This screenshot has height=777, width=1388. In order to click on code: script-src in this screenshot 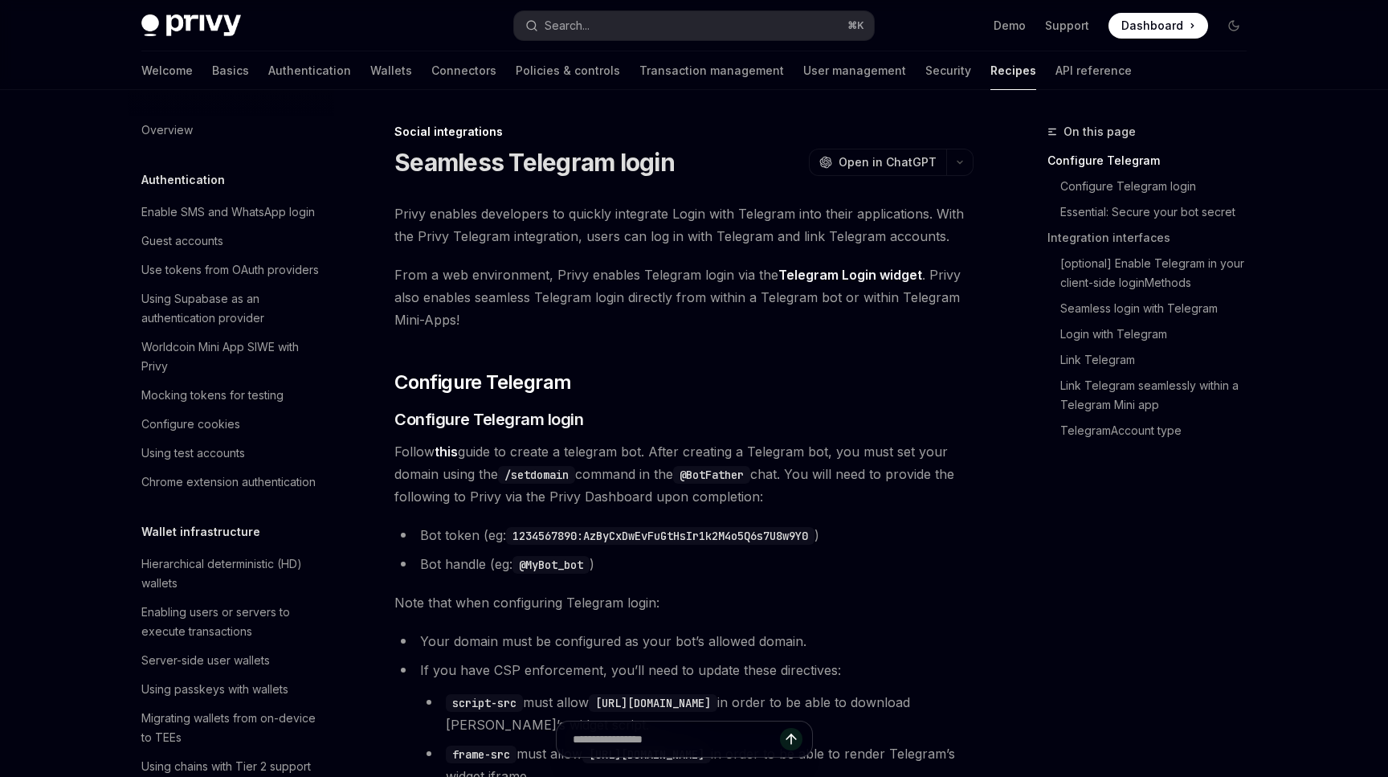, I will do `click(485, 703)`.